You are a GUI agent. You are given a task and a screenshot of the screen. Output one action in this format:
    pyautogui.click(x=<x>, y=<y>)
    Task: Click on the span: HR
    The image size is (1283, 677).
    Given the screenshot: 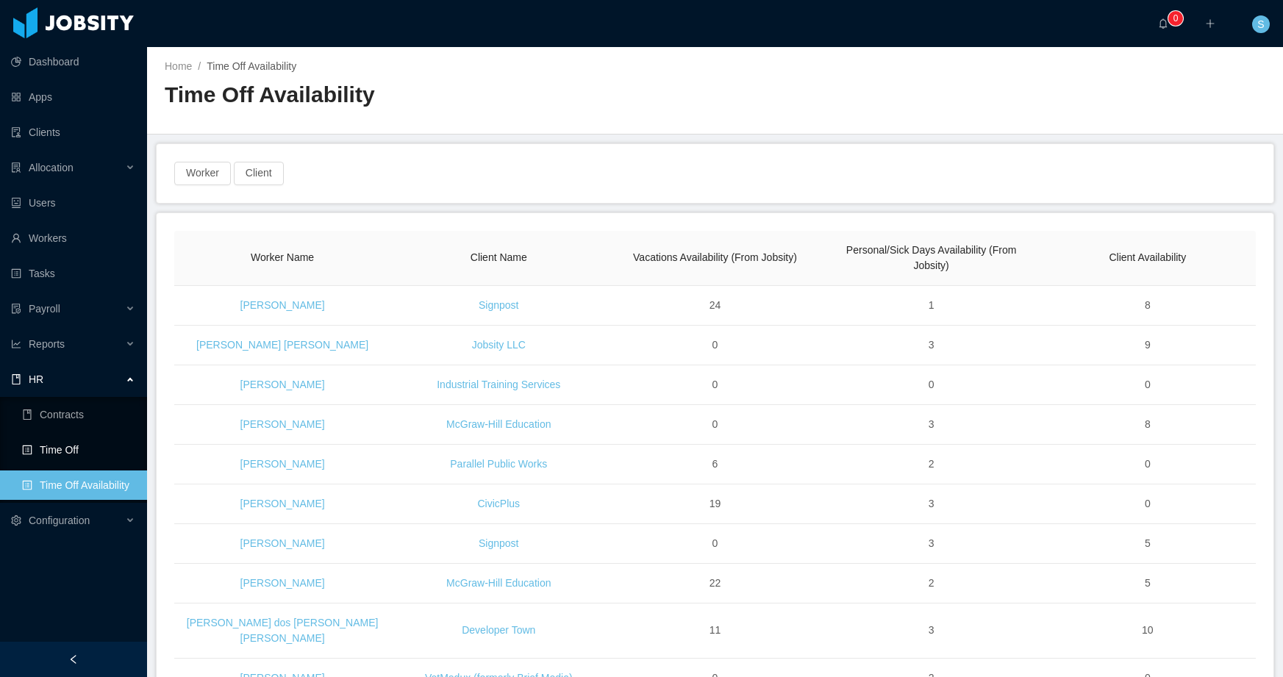 What is the action you would take?
    pyautogui.click(x=36, y=379)
    